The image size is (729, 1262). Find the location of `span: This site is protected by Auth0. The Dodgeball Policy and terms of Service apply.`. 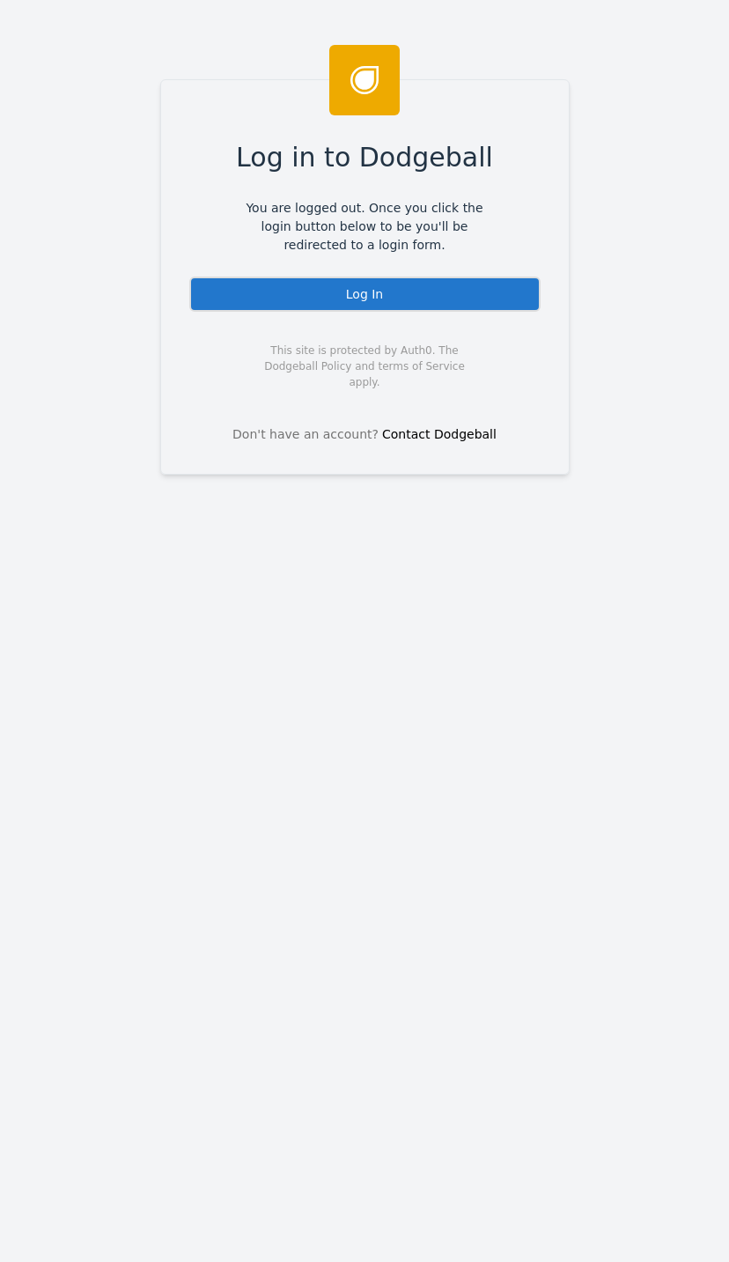

span: This site is protected by Auth0. The Dodgeball Policy and terms of Service apply. is located at coordinates (365, 366).